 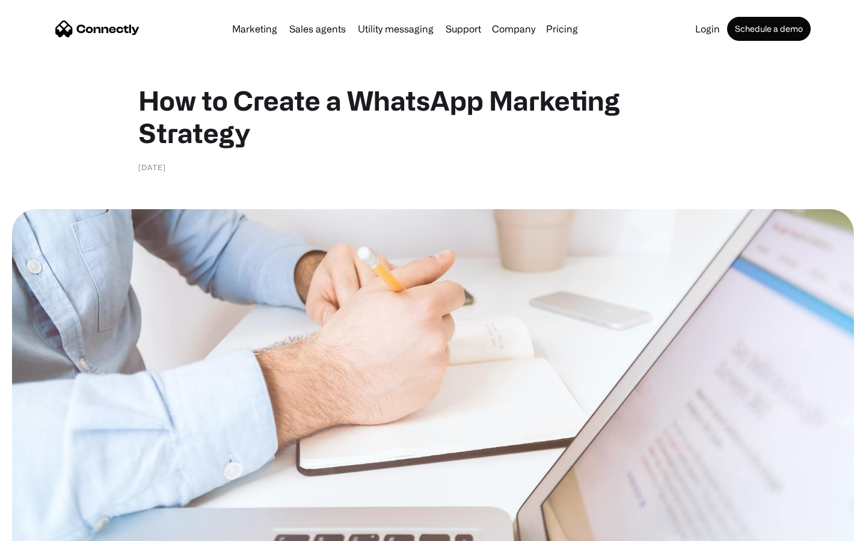 What do you see at coordinates (562, 29) in the screenshot?
I see `a: Pricing` at bounding box center [562, 29].